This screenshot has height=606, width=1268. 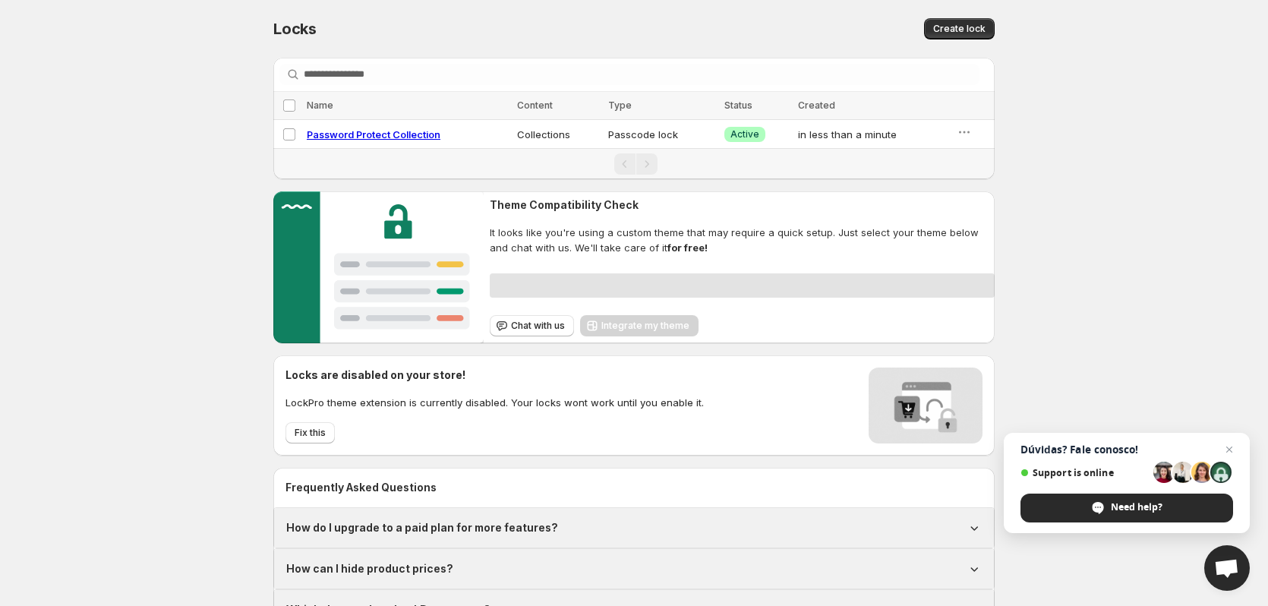 I want to click on span: Fix this, so click(x=310, y=433).